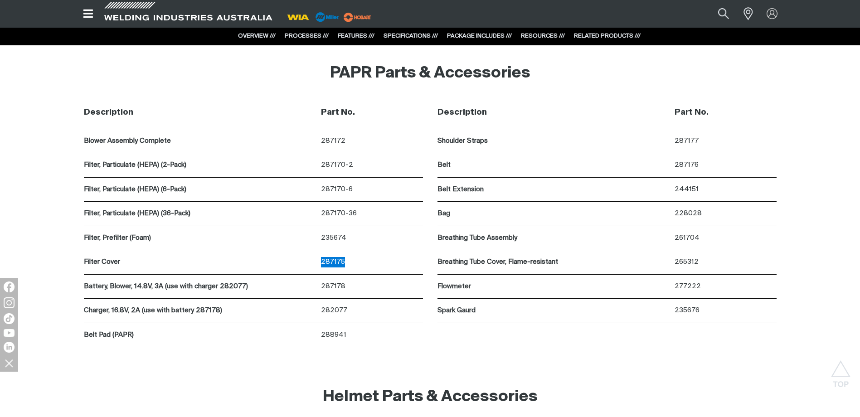 The image size is (860, 417). I want to click on img: miller, so click(357, 17).